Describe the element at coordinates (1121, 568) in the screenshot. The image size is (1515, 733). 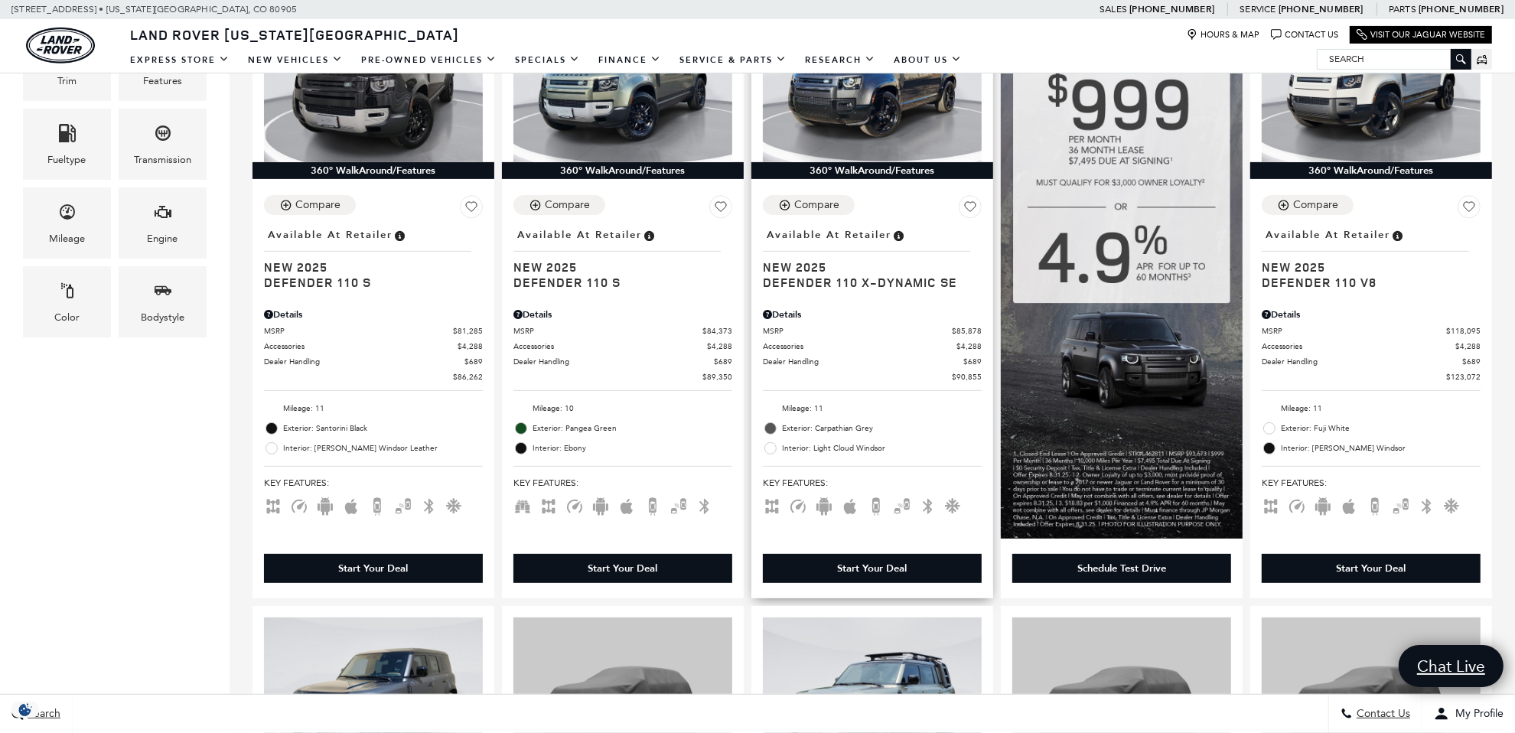
I see `div: Schedule Test Drive` at that location.